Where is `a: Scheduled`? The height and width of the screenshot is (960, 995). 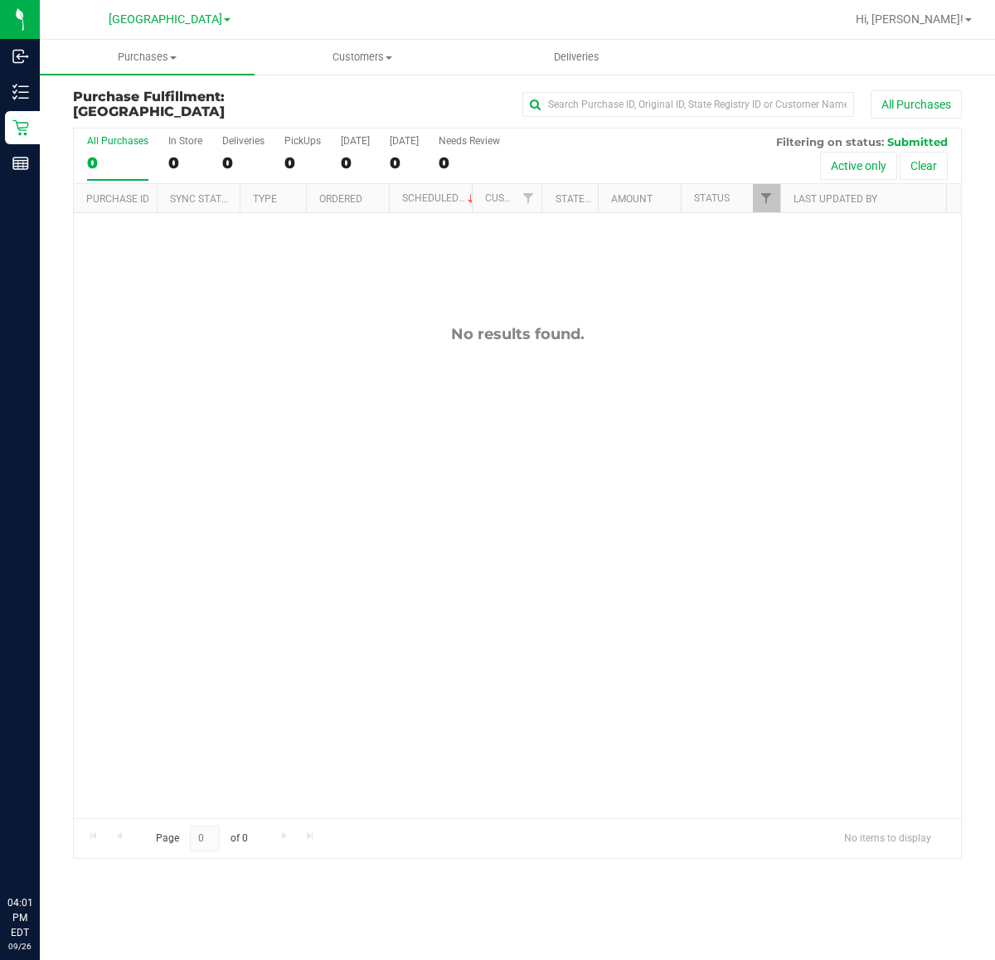
a: Scheduled is located at coordinates (439, 198).